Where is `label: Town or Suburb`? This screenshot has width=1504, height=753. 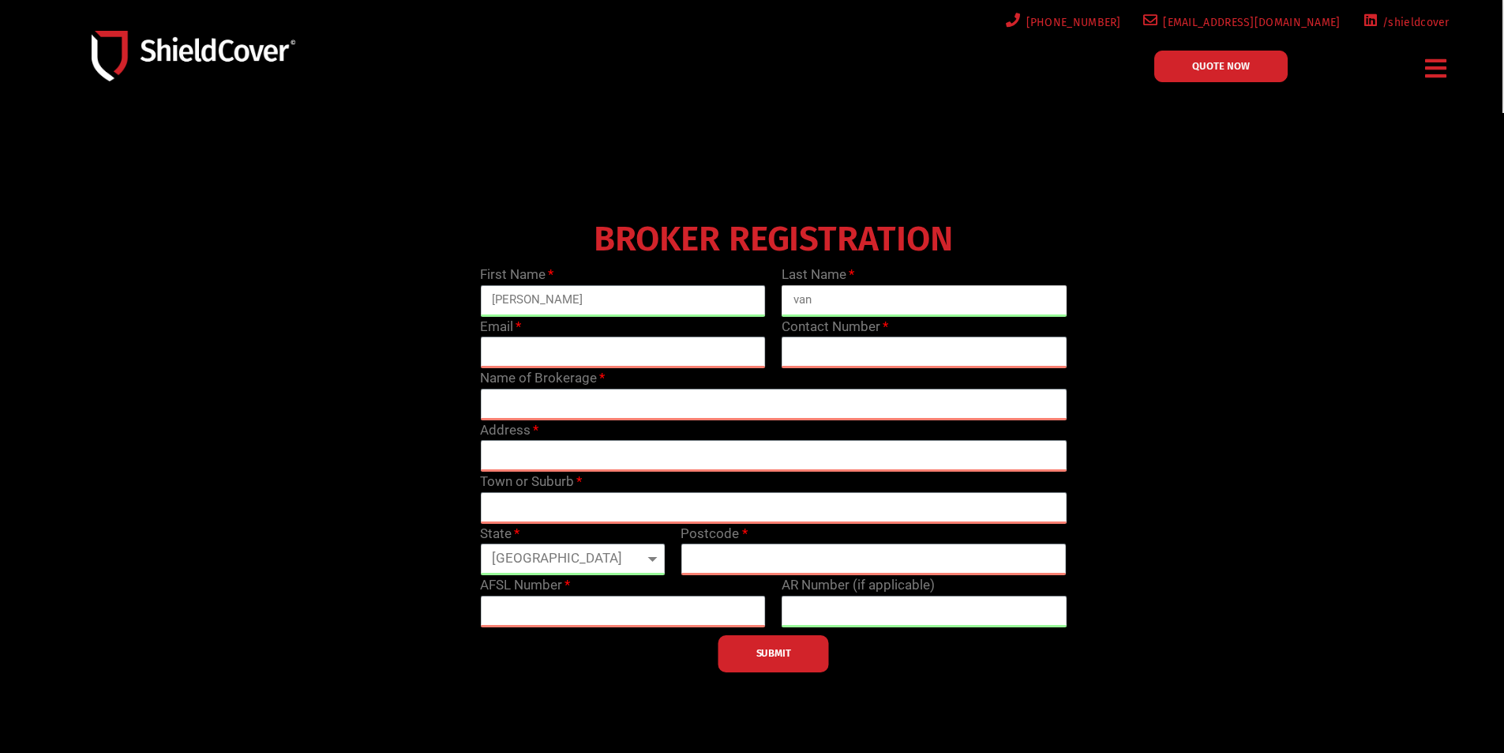
label: Town or Suburb is located at coordinates (531, 482).